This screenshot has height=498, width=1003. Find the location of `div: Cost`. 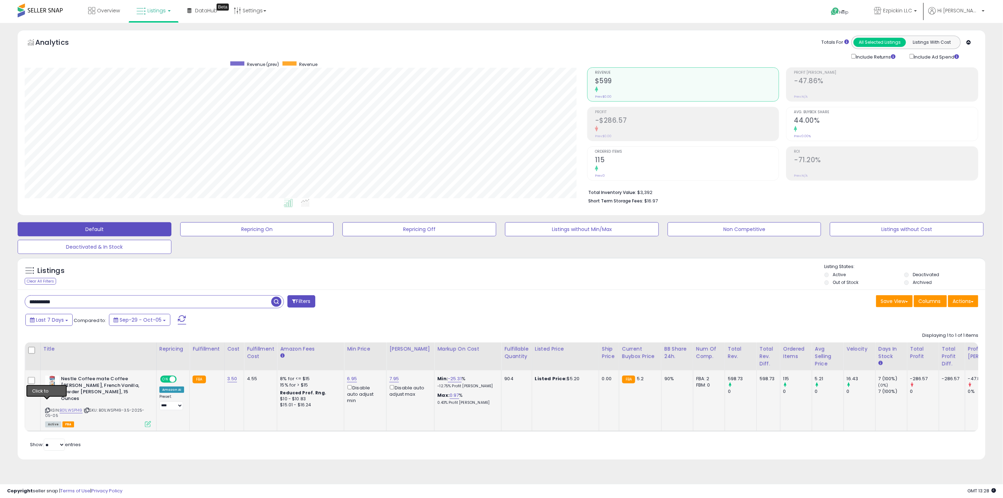

div: Cost is located at coordinates (234, 349).